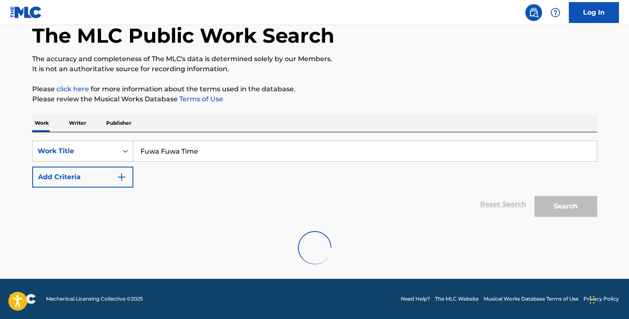  What do you see at coordinates (315, 59) in the screenshot?
I see `p: The accuracy and completeness of The MLC's data is determined solely by our Members.` at bounding box center [315, 59].